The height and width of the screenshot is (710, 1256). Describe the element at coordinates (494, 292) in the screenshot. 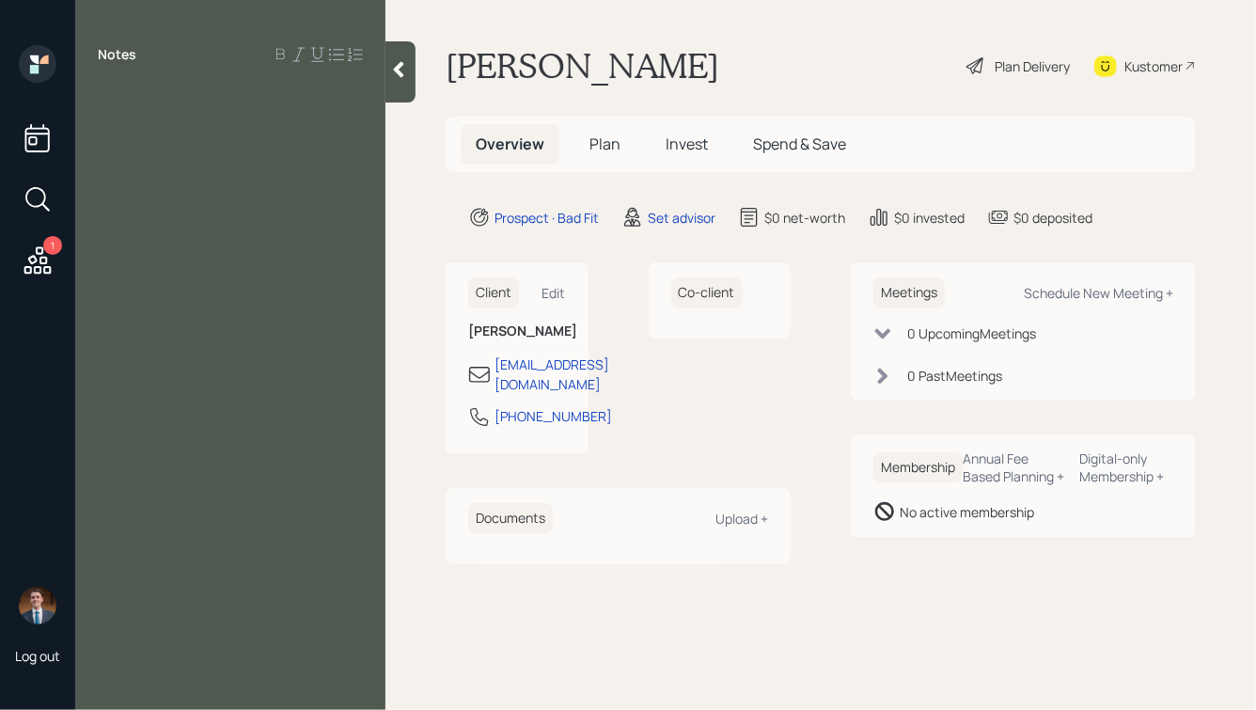

I see `h6: Client` at that location.